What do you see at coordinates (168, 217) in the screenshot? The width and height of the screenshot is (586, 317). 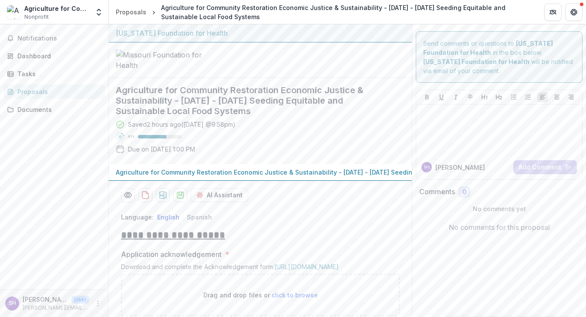 I see `button: English` at bounding box center [168, 217].